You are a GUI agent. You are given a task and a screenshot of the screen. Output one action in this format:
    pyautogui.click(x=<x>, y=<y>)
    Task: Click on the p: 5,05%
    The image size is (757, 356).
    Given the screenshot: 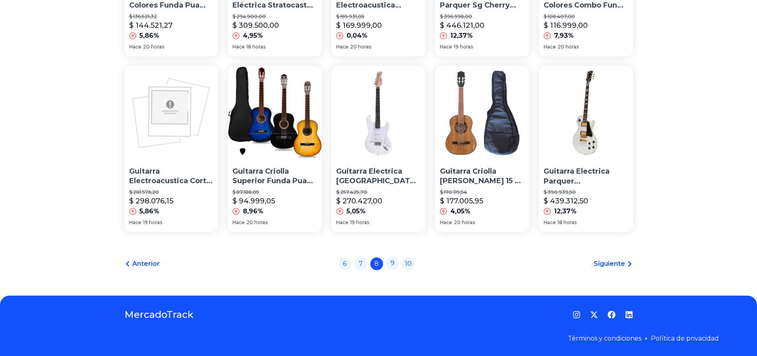 What is the action you would take?
    pyautogui.click(x=356, y=212)
    